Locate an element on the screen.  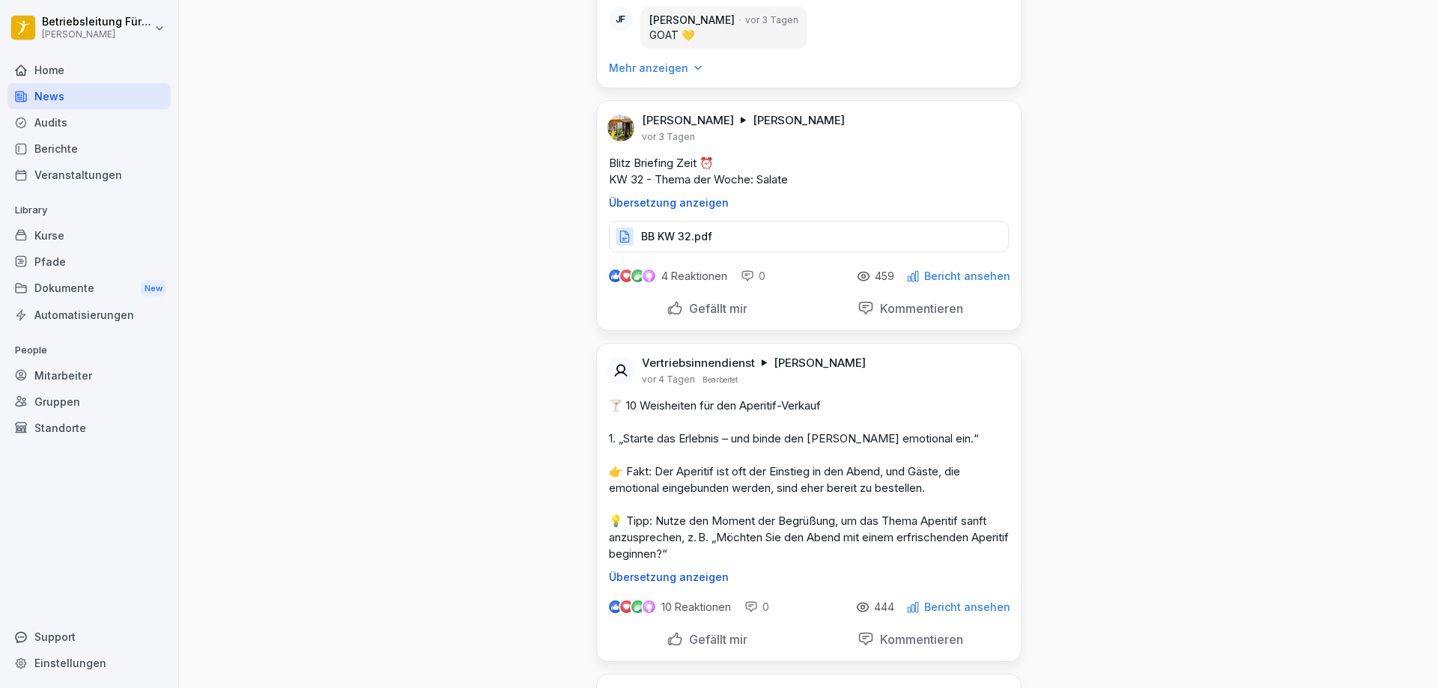
p: Betriebsleitung Fürth is located at coordinates (97, 22).